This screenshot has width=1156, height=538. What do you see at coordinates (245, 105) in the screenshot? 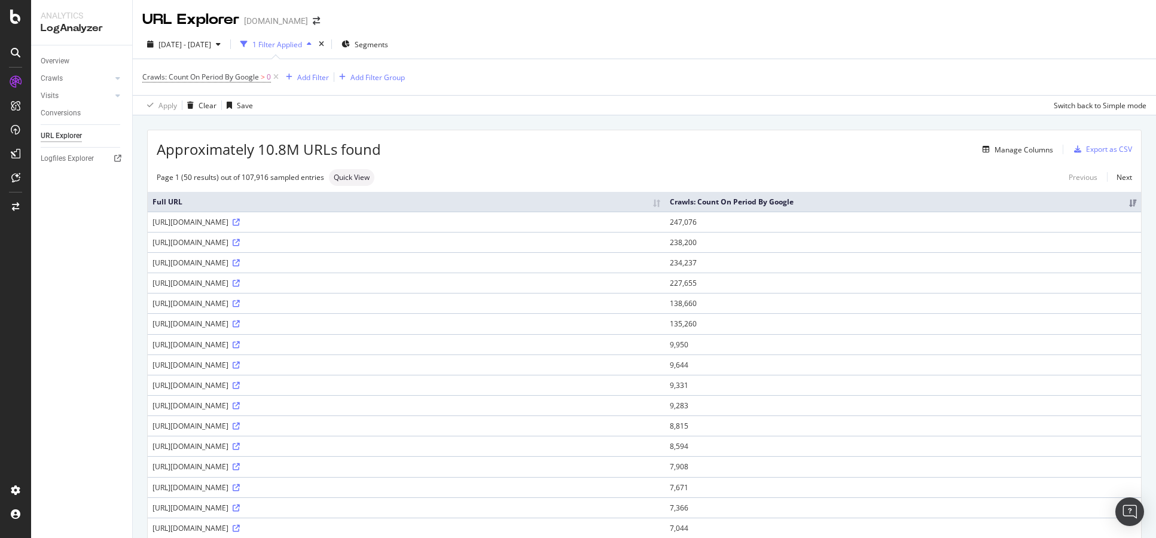
I see `div: Save` at bounding box center [245, 105].